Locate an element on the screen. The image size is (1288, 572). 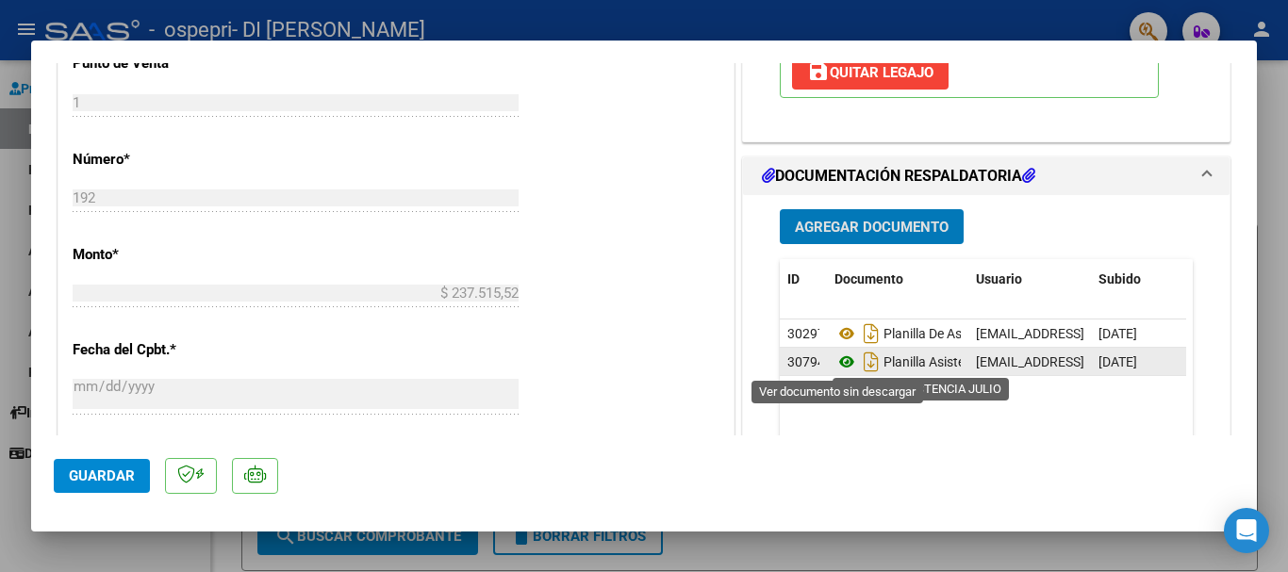
span: Agregar Documento is located at coordinates (871, 227).